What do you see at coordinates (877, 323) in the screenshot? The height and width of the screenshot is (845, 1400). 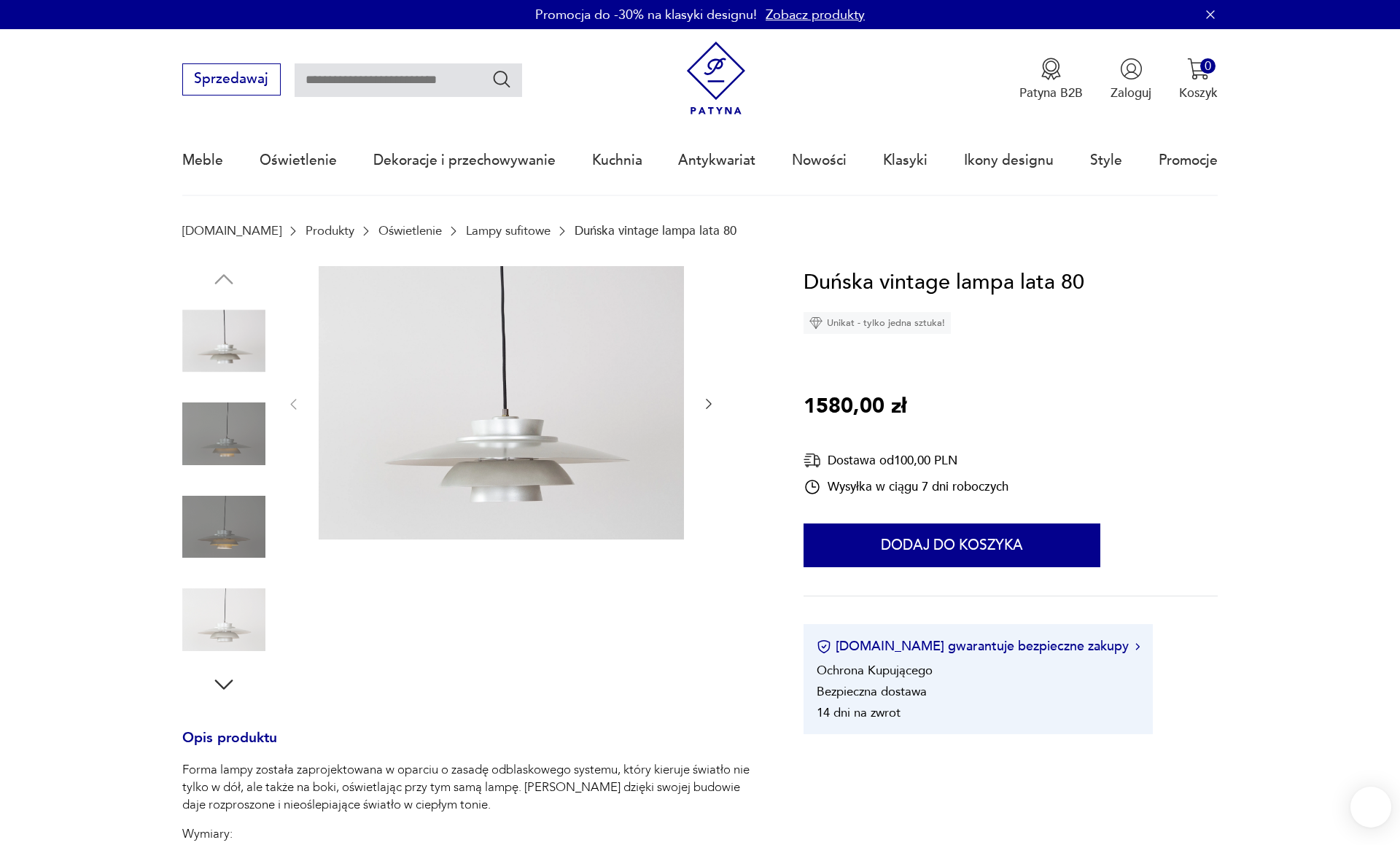 I see `div: Unikat - tylko jedna sztuka!` at bounding box center [877, 323].